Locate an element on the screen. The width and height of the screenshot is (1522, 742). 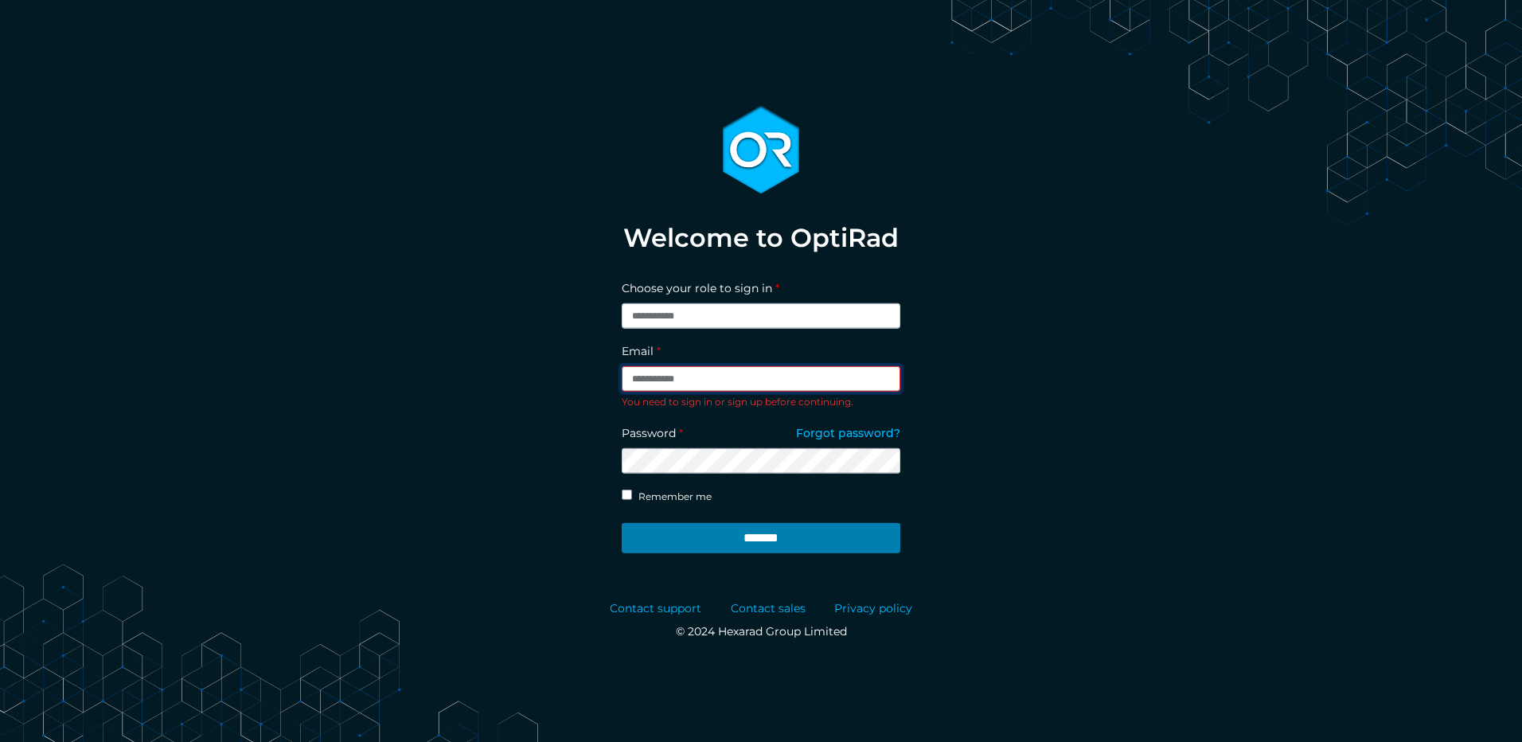
label: Email is located at coordinates (641, 351).